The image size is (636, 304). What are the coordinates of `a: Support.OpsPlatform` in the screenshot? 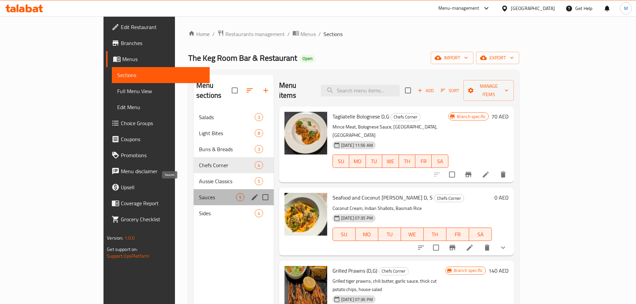 It's located at (128, 256).